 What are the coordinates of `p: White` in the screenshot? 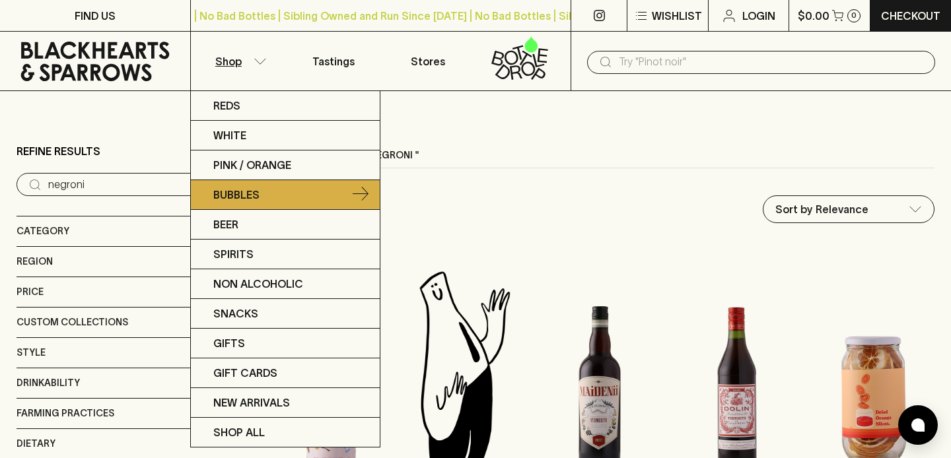 It's located at (230, 135).